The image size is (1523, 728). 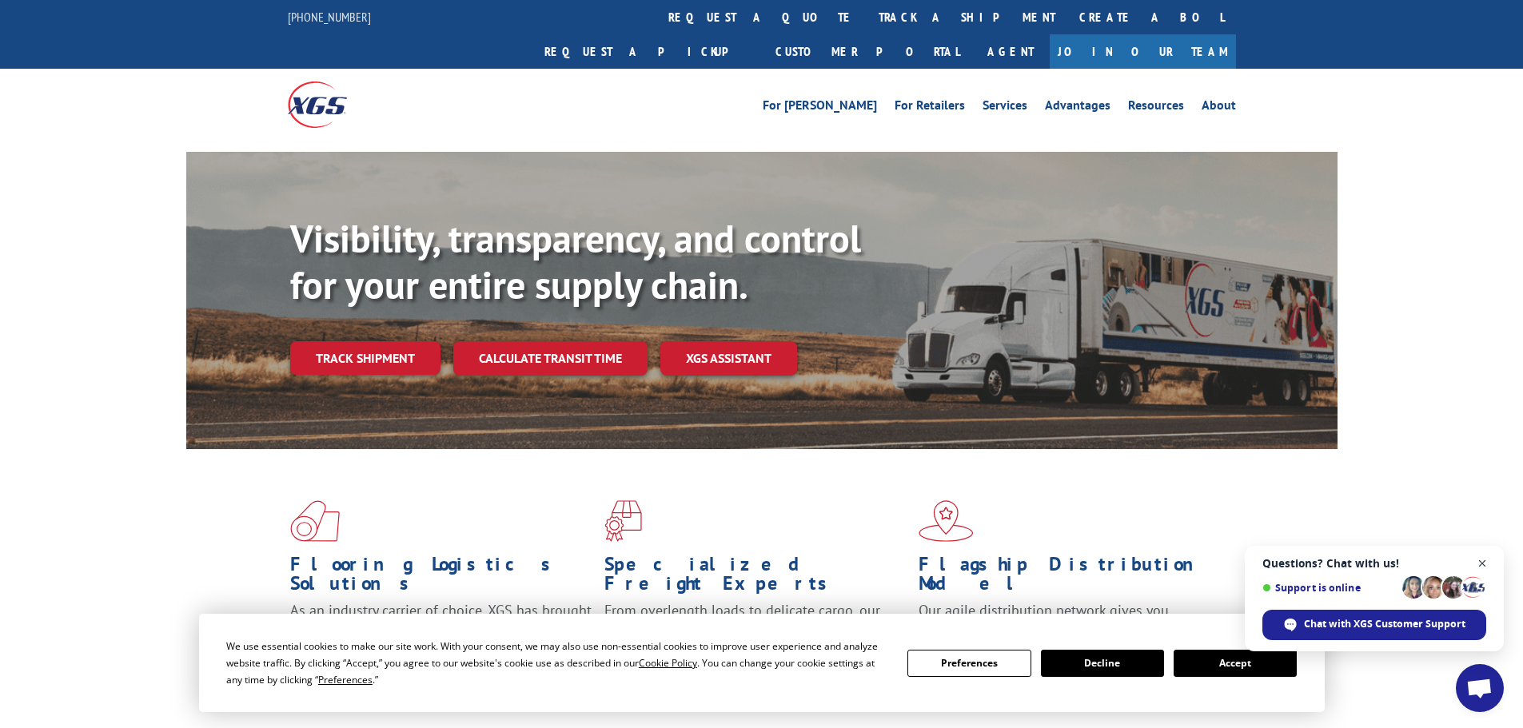 What do you see at coordinates (315, 521) in the screenshot?
I see `img: xgs-icon-total-supply-chain-intelligence-red` at bounding box center [315, 521].